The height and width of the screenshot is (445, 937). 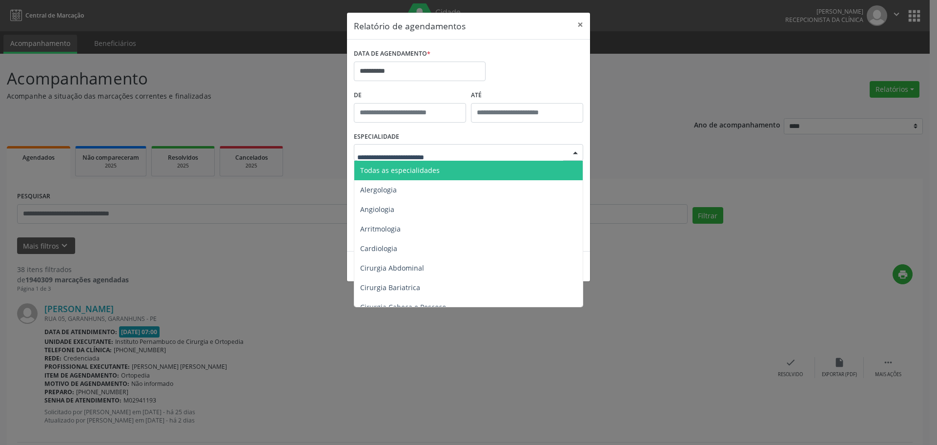 What do you see at coordinates (376, 137) in the screenshot?
I see `label: ESPECIALIDADE` at bounding box center [376, 137].